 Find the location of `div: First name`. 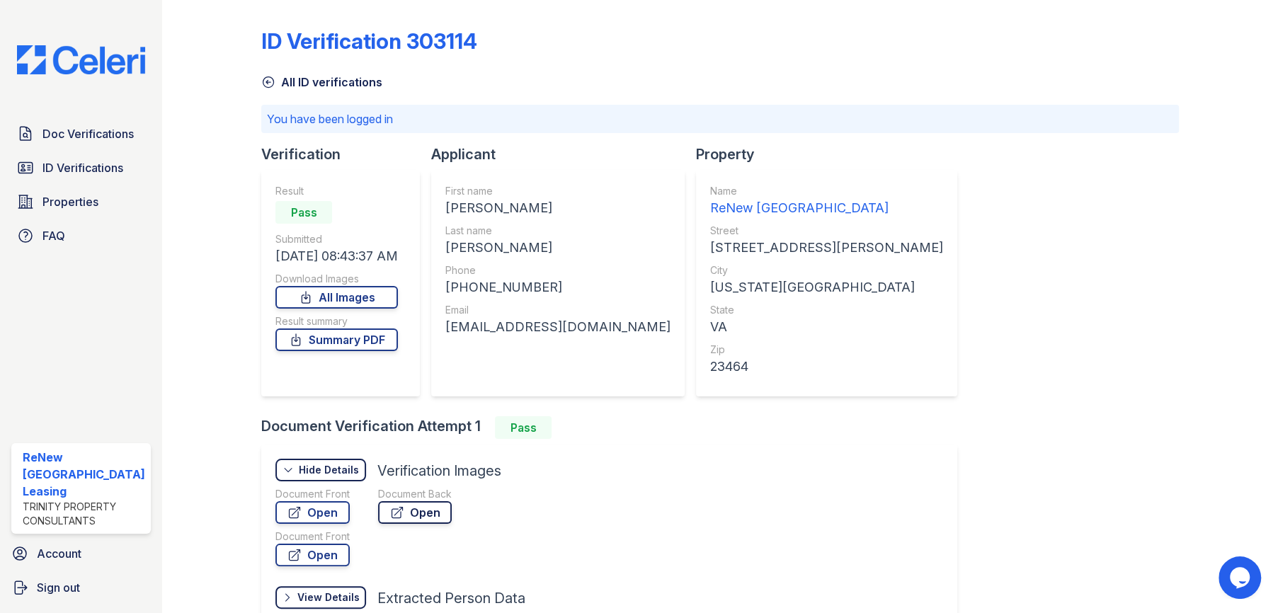

div: First name is located at coordinates (558, 191).